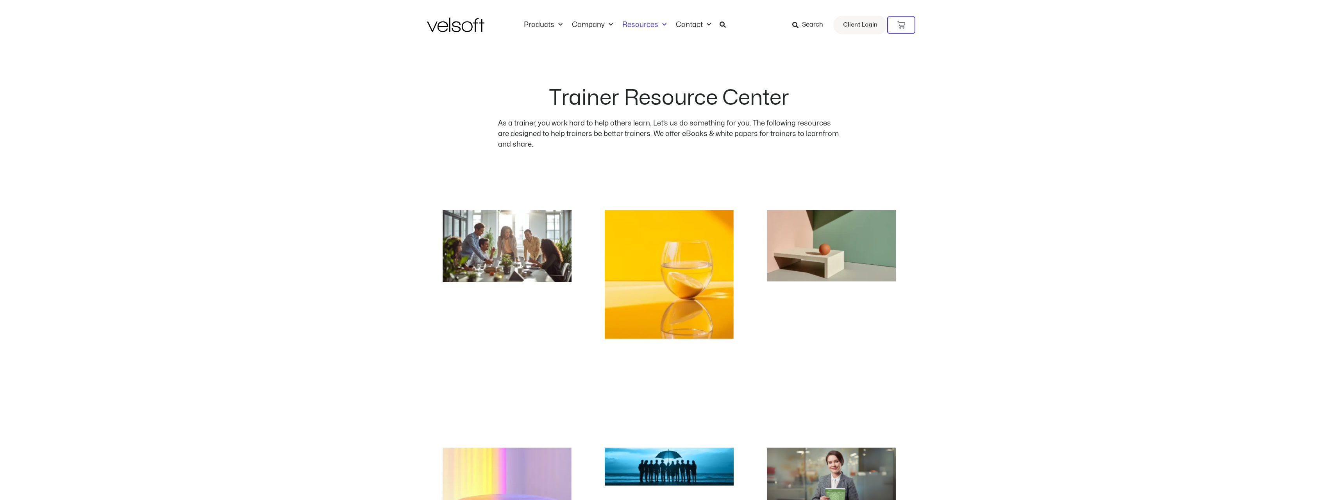 This screenshot has height=500, width=1338. Describe the element at coordinates (860, 25) in the screenshot. I see `a: Client Login` at that location.